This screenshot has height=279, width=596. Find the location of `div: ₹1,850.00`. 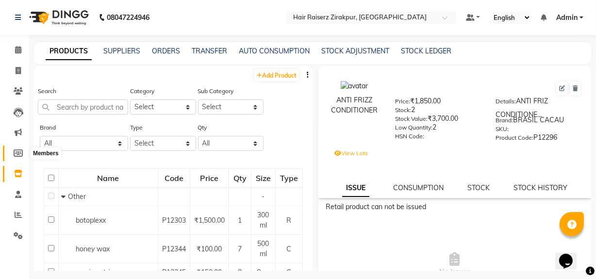

div: ₹1,850.00 is located at coordinates (438, 103).